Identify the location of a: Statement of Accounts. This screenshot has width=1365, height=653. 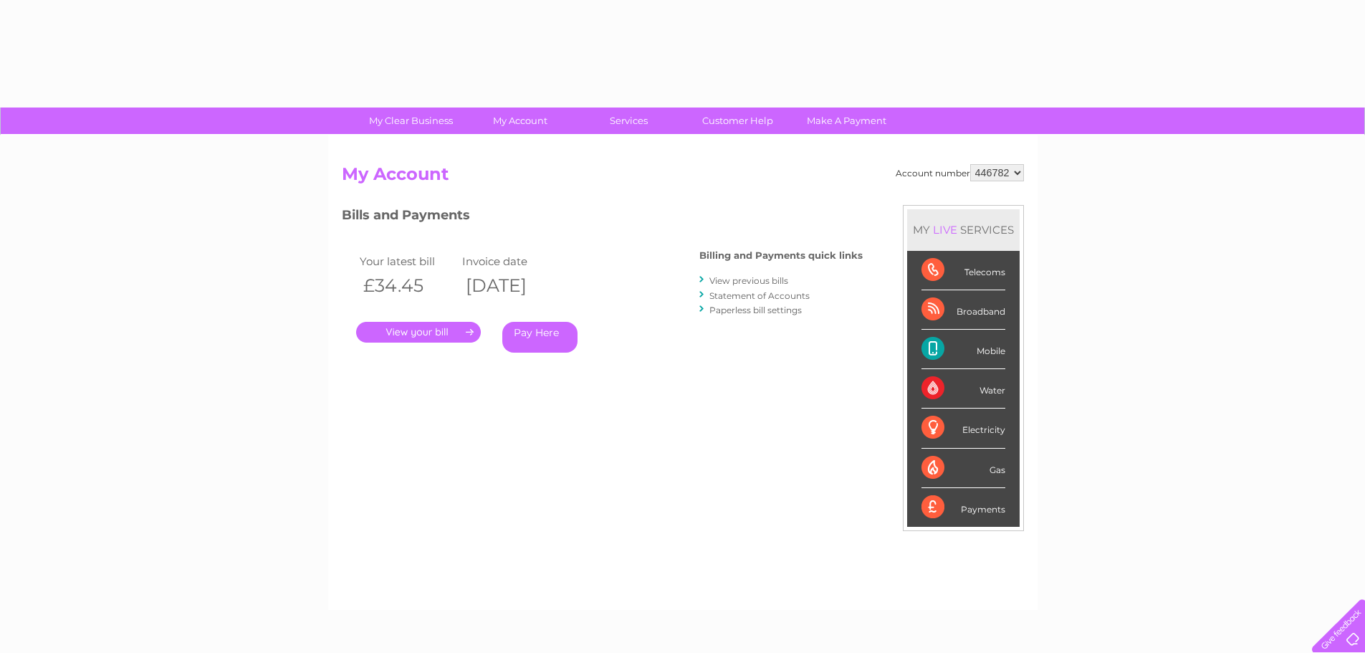
(760, 295).